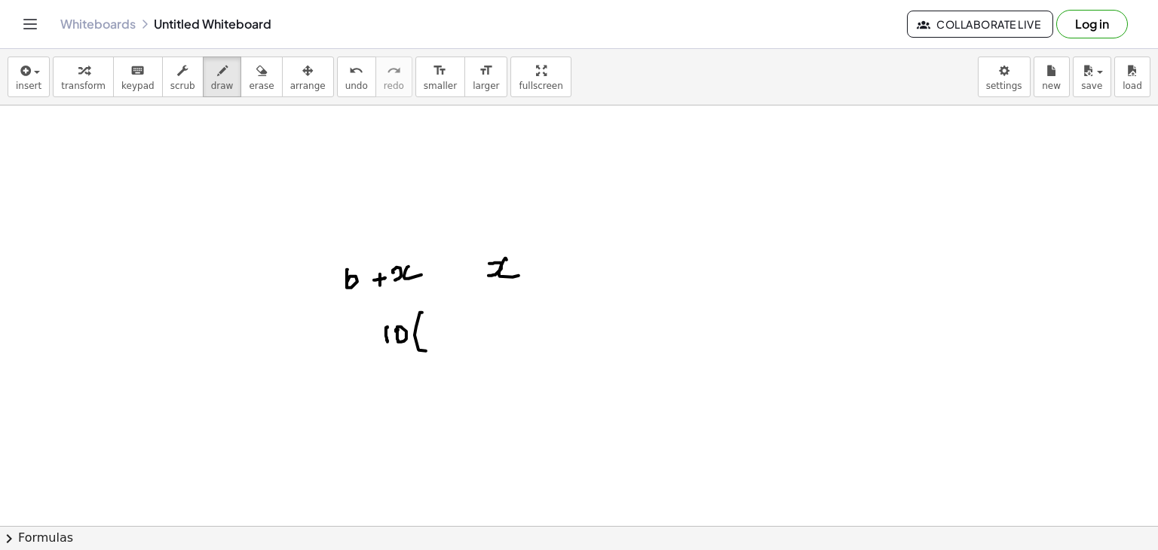 The height and width of the screenshot is (550, 1158). Describe the element at coordinates (308, 77) in the screenshot. I see `button: arrange` at that location.